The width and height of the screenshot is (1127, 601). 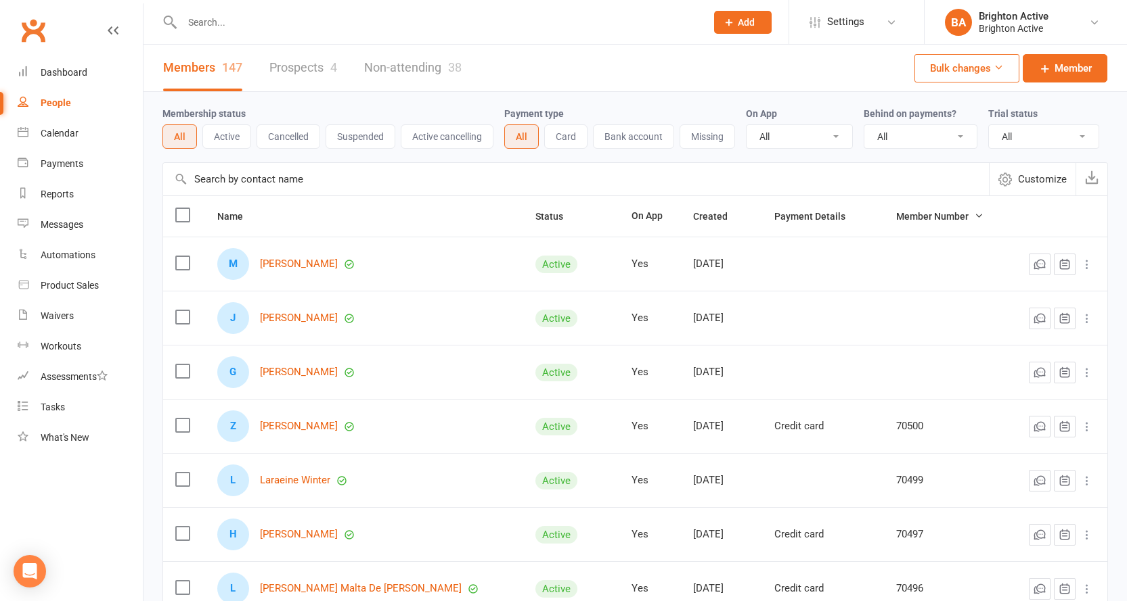 I want to click on a: Member, so click(x=1064, y=68).